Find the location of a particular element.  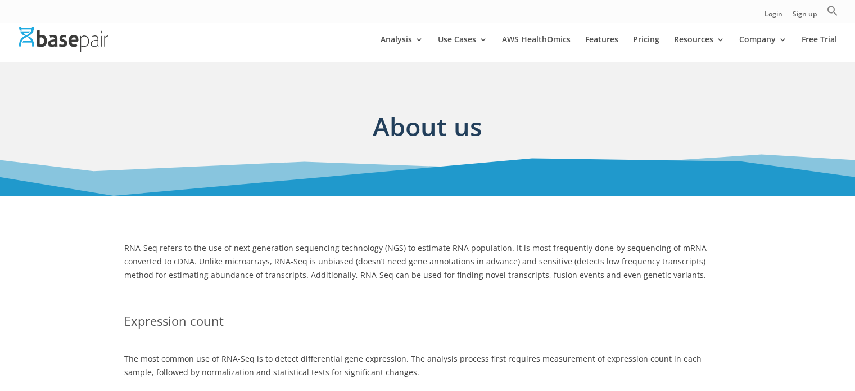

a: Sign up is located at coordinates (805, 16).